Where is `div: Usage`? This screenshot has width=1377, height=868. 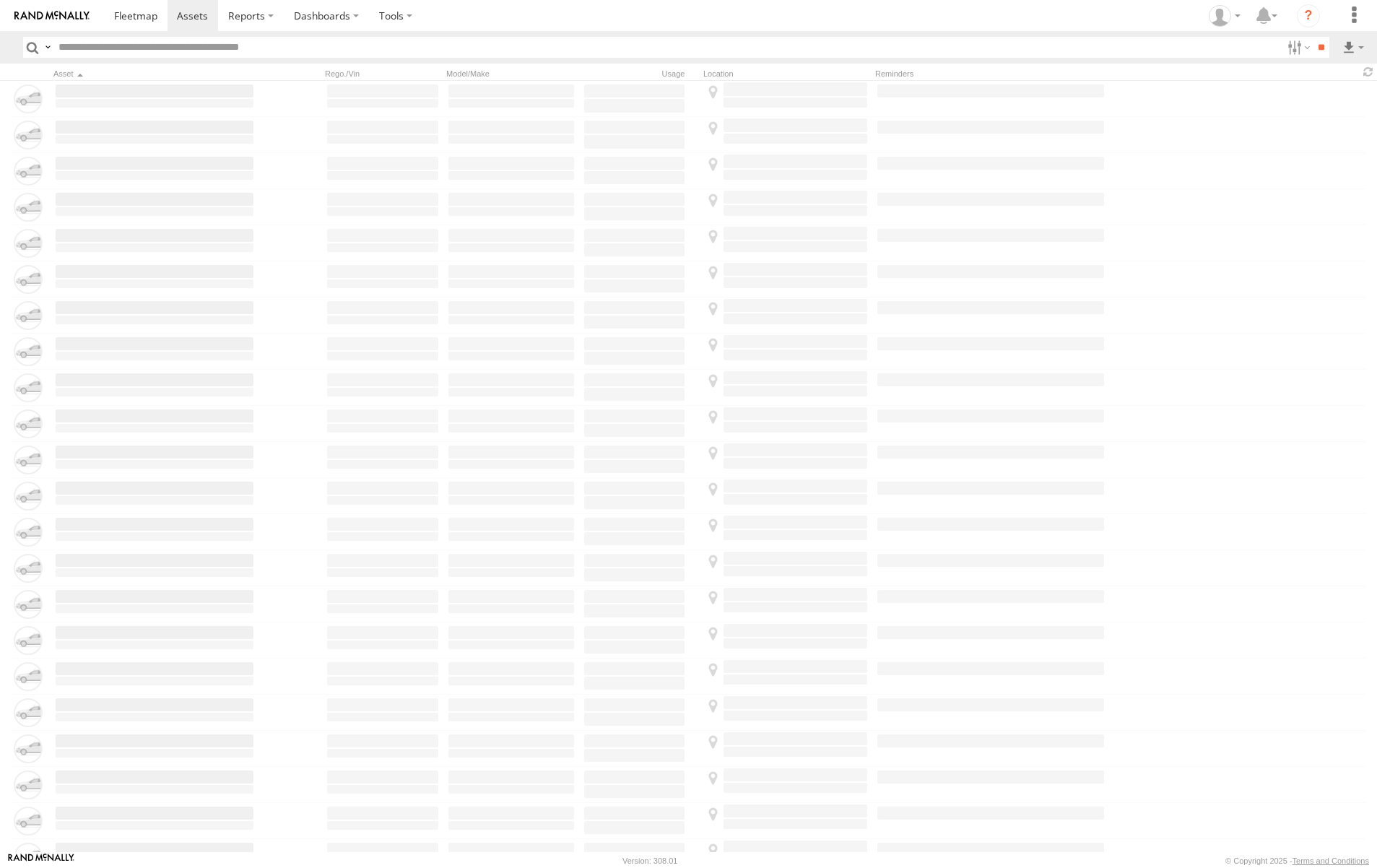
div: Usage is located at coordinates (639, 74).